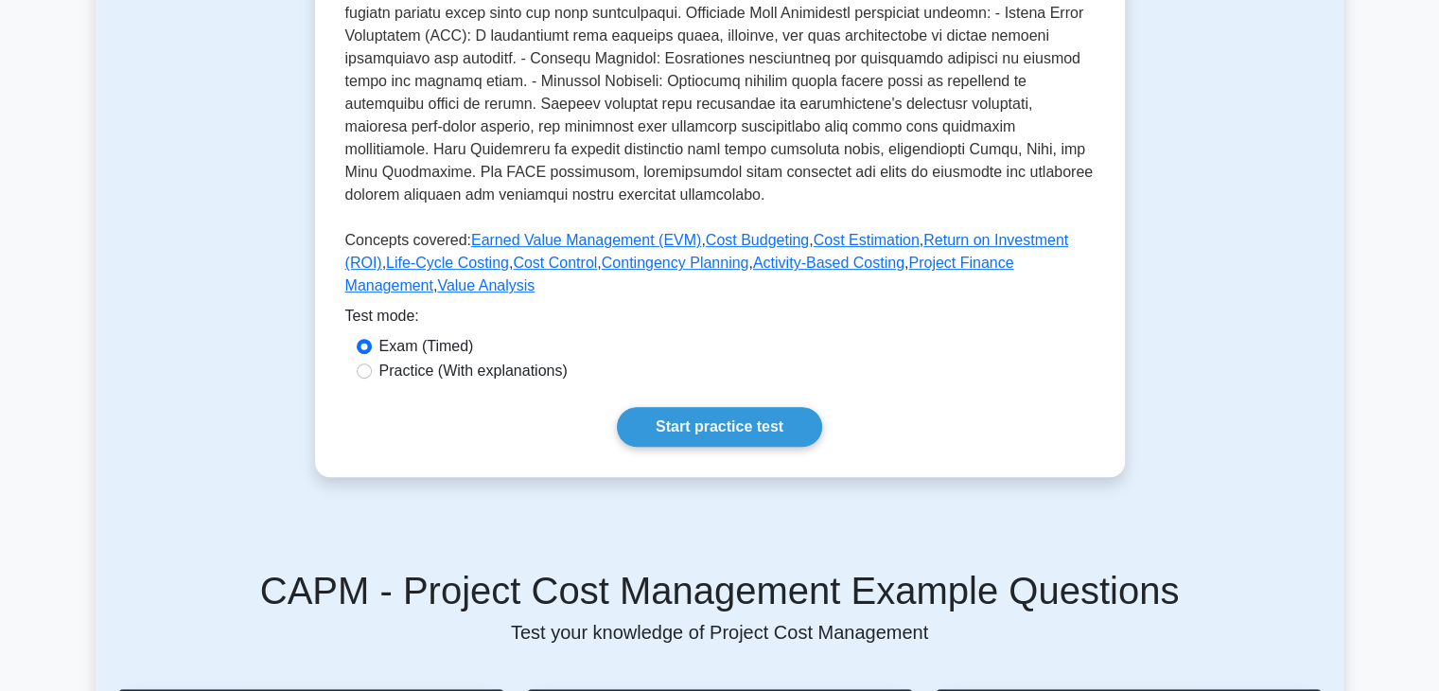 The image size is (1439, 691). Describe the element at coordinates (720, 320) in the screenshot. I see `div: Test mode:` at that location.